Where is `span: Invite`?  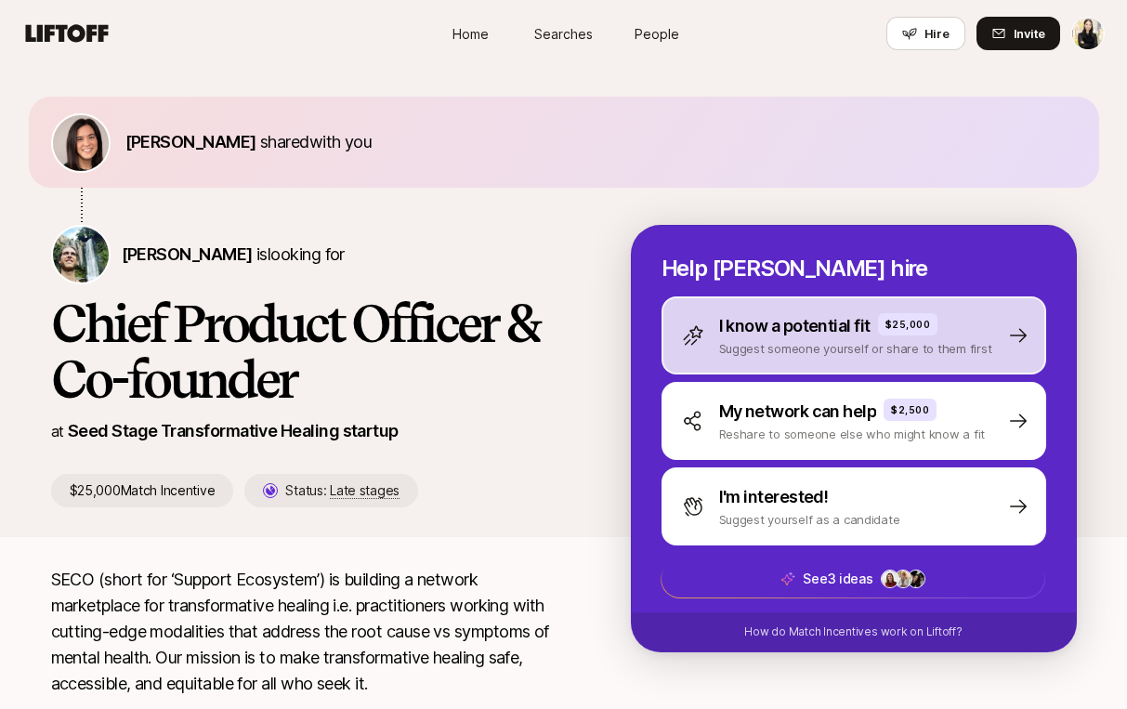
span: Invite is located at coordinates (1030, 33).